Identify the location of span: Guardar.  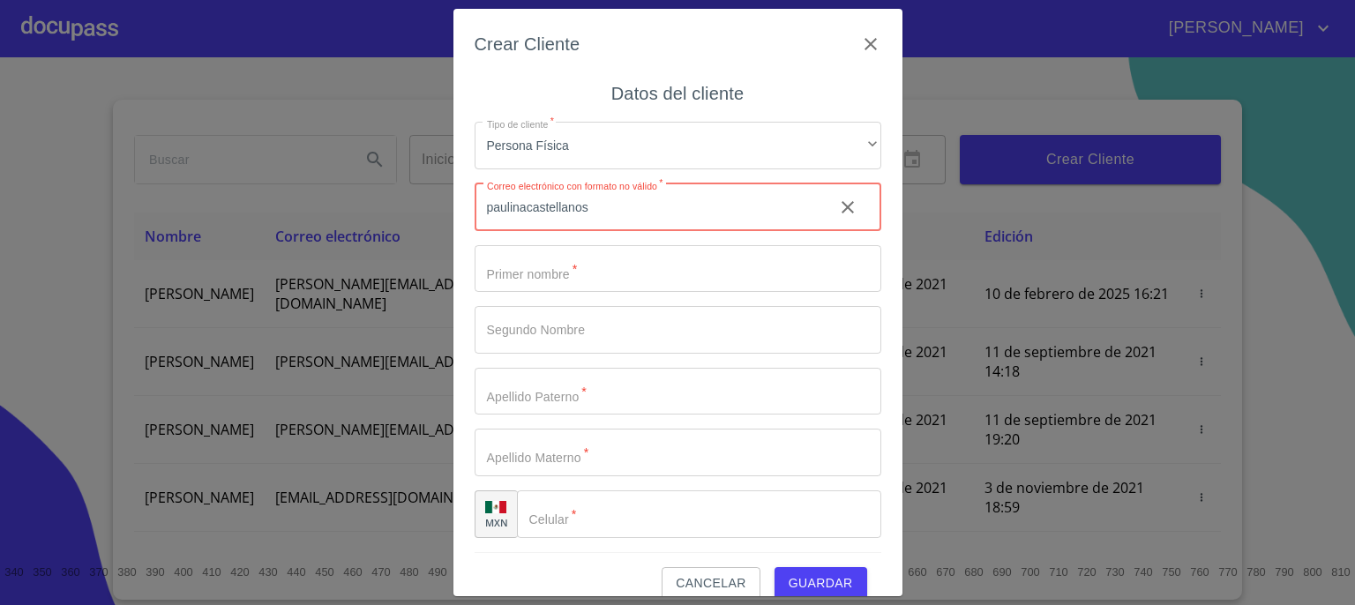
(820, 583).